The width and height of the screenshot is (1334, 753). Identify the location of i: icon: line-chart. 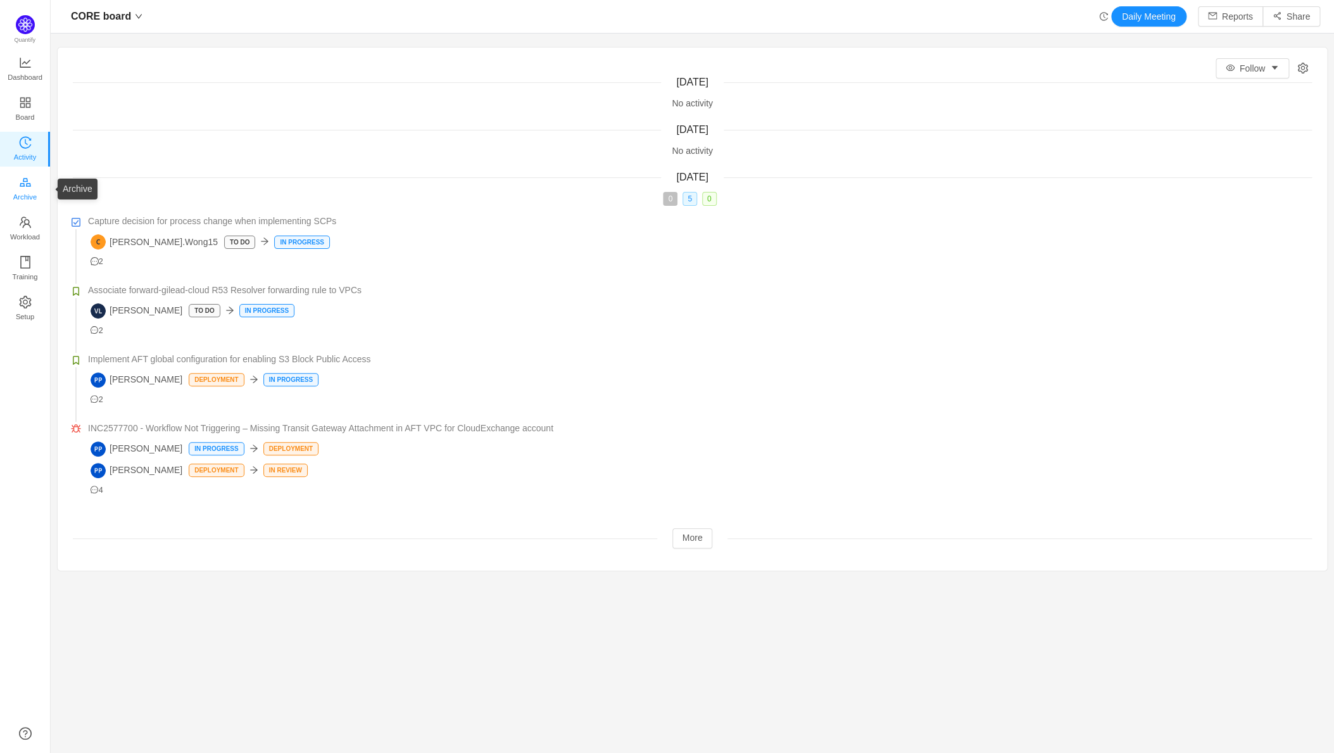
(25, 63).